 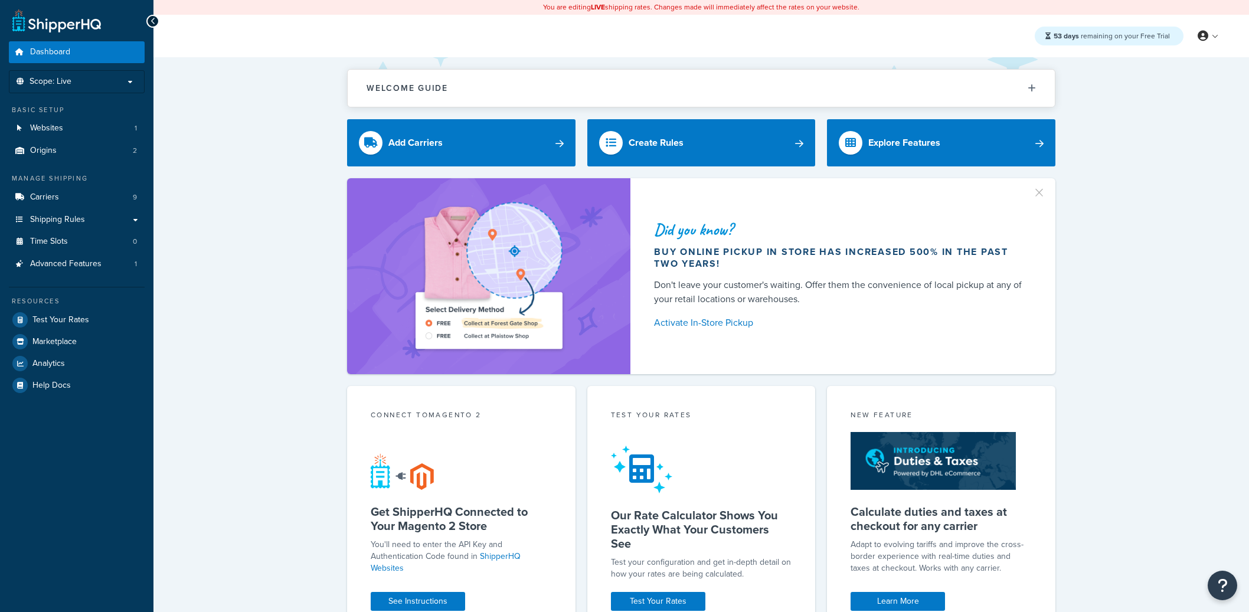 I want to click on a: Websites1, so click(x=77, y=128).